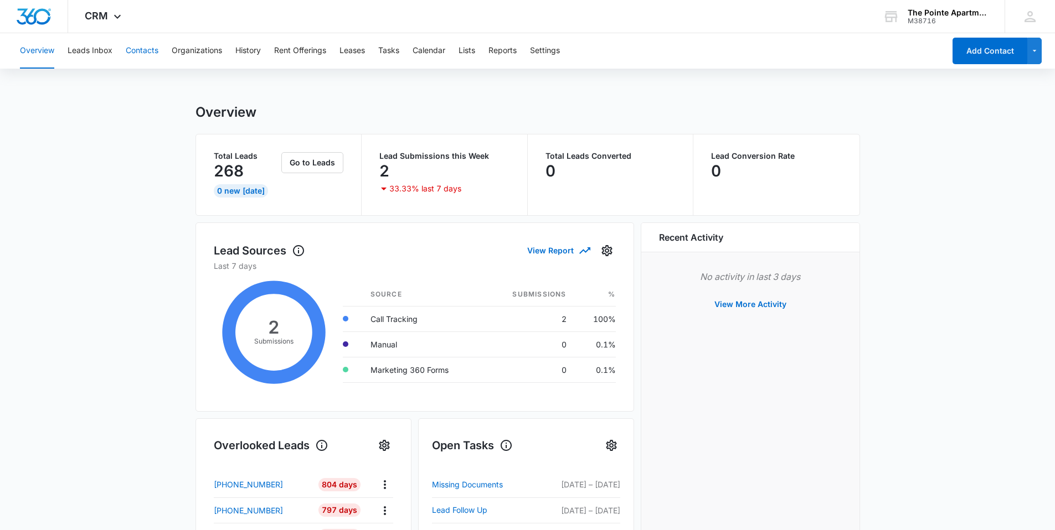  I want to click on th: Submissions, so click(529, 295).